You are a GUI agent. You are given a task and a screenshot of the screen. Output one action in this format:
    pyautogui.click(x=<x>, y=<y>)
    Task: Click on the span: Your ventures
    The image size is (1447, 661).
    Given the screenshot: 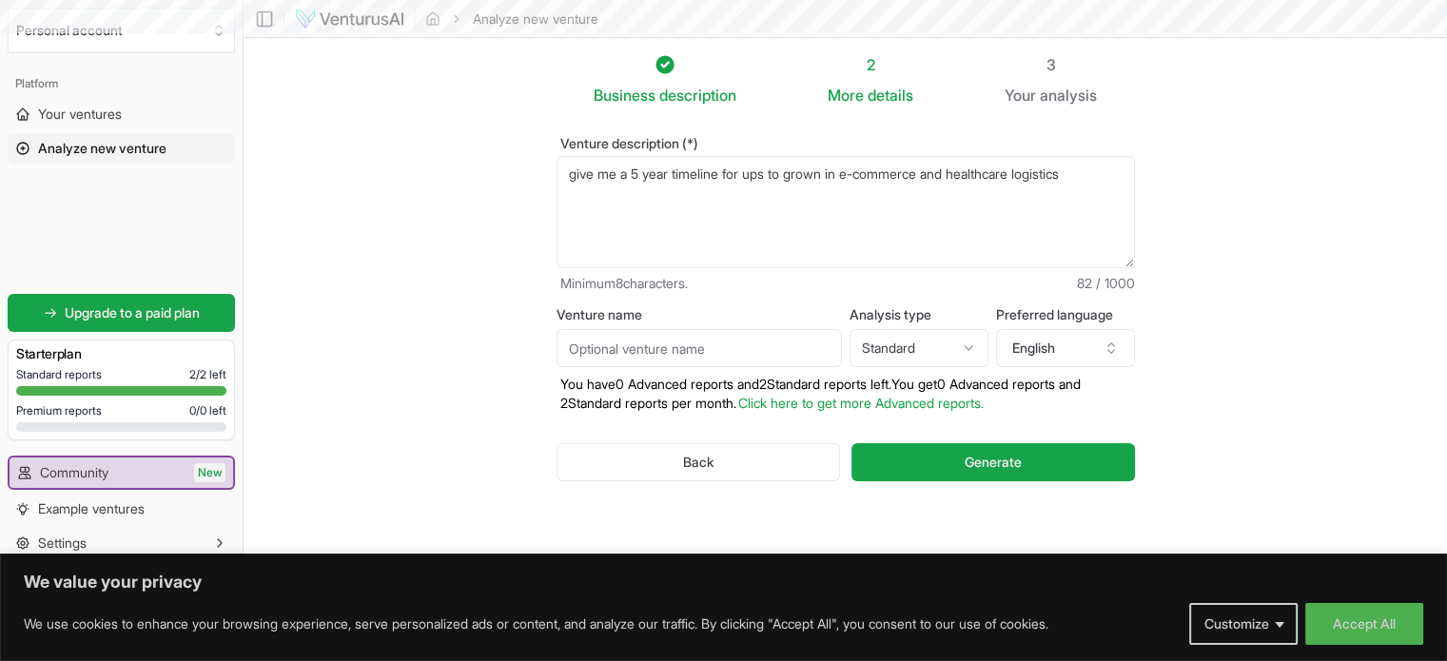 What is the action you would take?
    pyautogui.click(x=80, y=114)
    